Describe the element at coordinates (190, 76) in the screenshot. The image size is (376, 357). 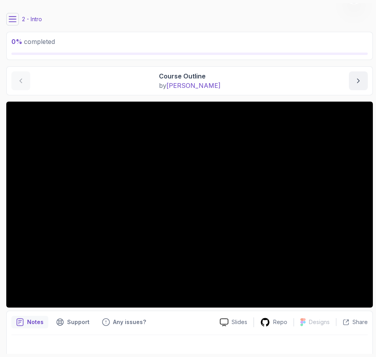
I see `p: Course Outline` at that location.